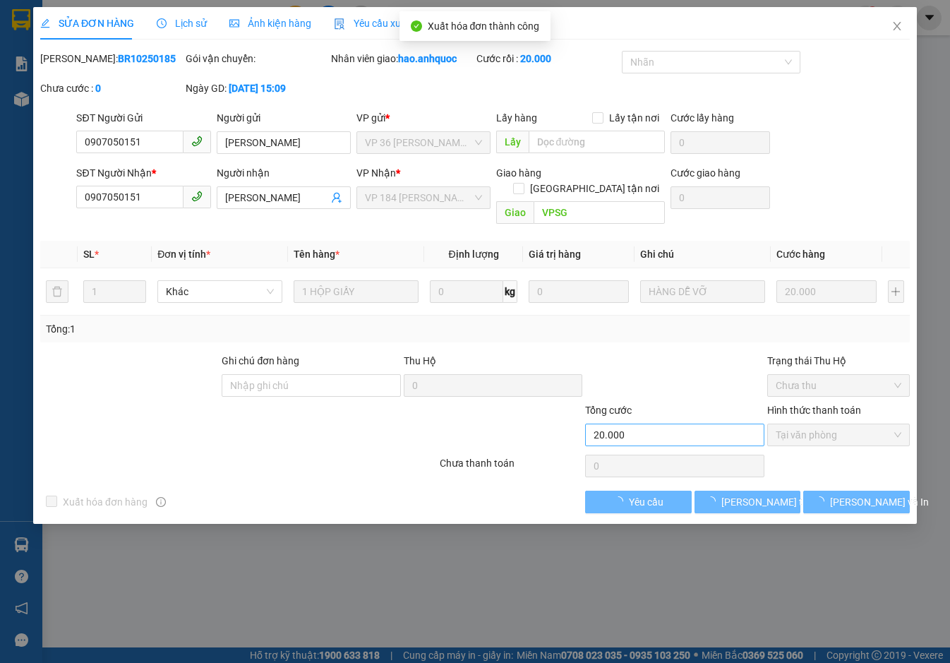 This screenshot has height=663, width=950. What do you see at coordinates (427, 59) in the screenshot?
I see `b: hao.anhquoc` at bounding box center [427, 59].